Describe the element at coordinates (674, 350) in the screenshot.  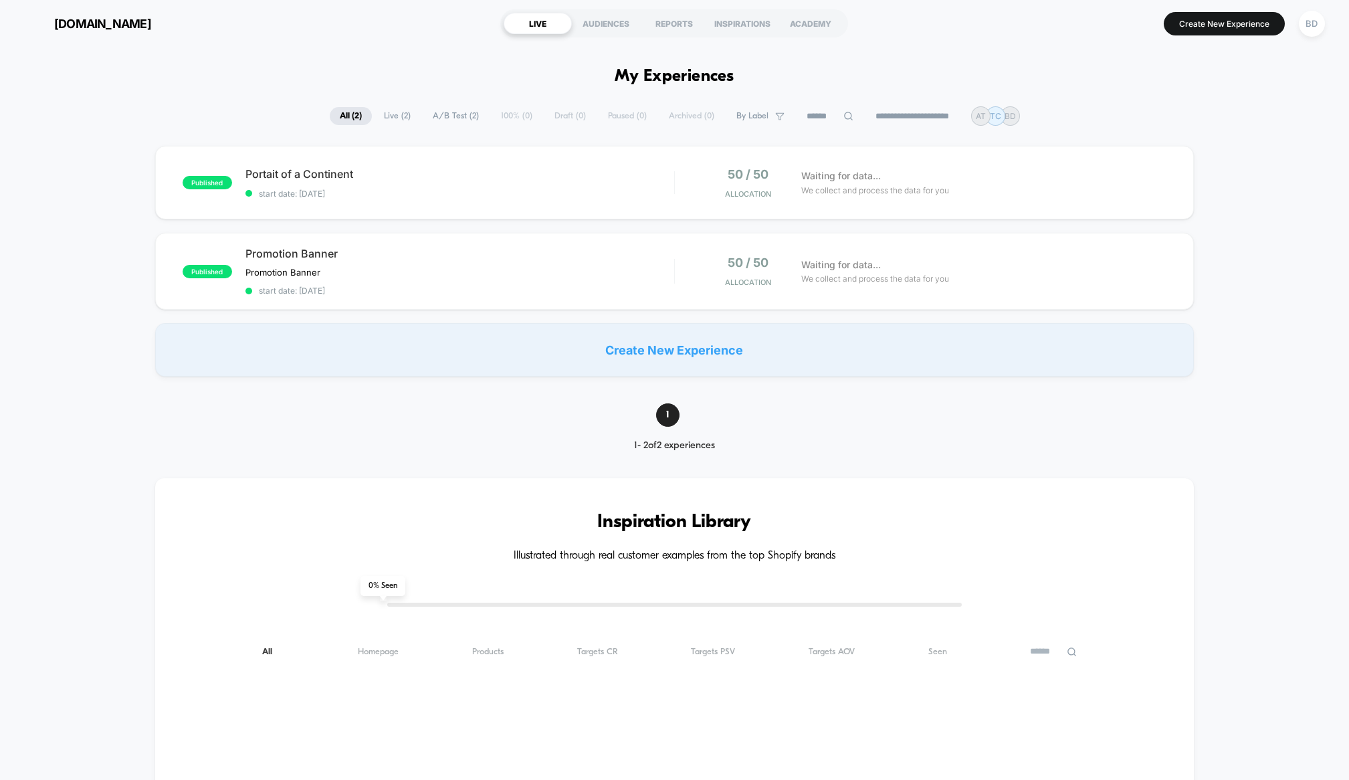
I see `div: Create New Experience` at that location.